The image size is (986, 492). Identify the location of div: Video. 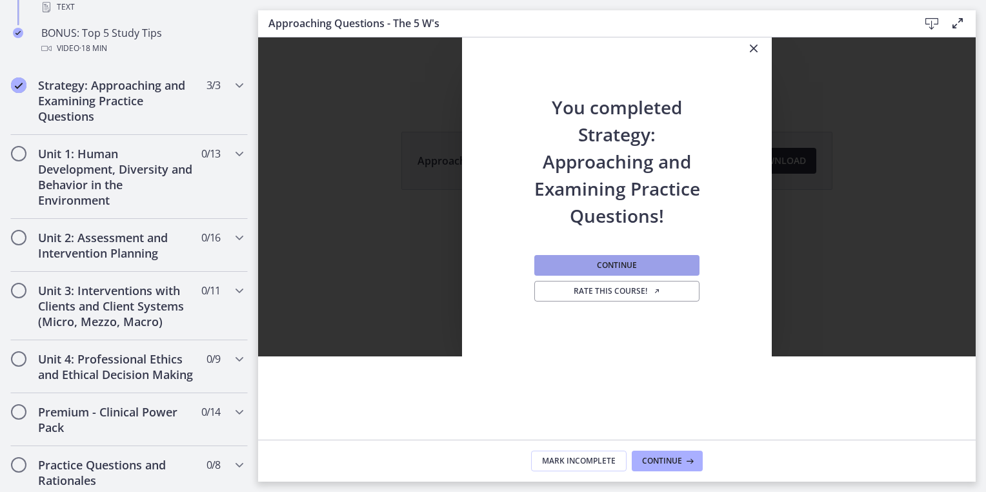
(142, 48).